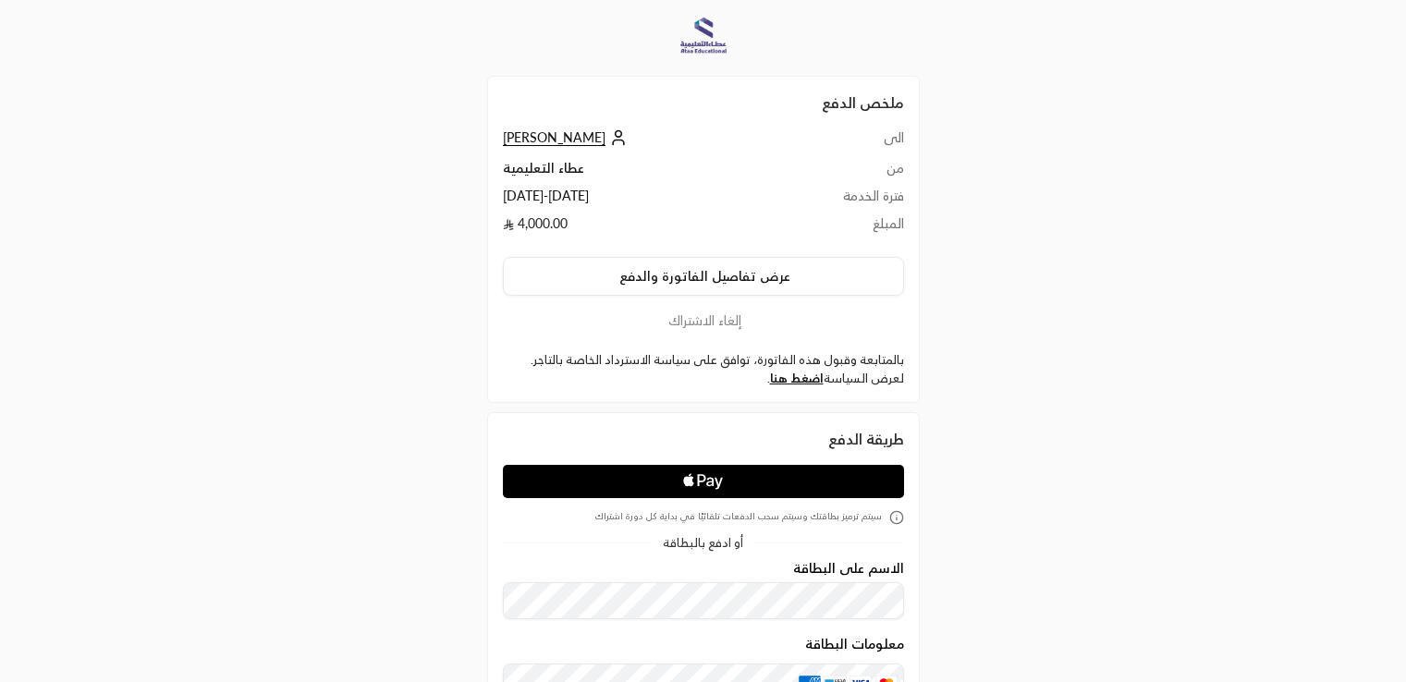  What do you see at coordinates (839, 228) in the screenshot?
I see `td: المبلغ` at bounding box center [839, 228].